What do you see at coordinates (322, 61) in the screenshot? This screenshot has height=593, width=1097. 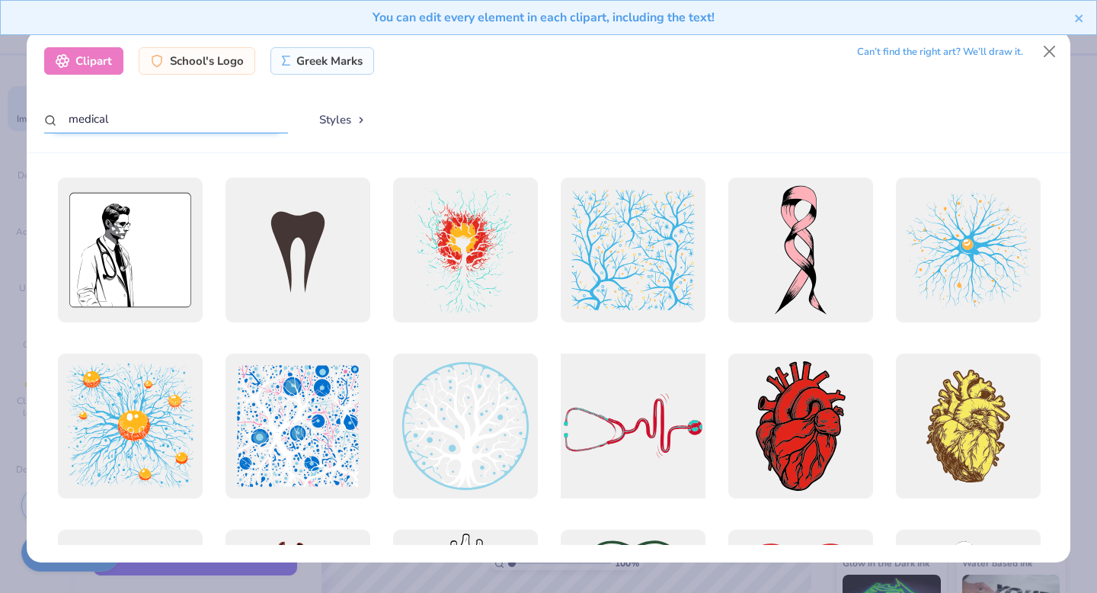 I see `div: Greek Marks` at bounding box center [322, 61].